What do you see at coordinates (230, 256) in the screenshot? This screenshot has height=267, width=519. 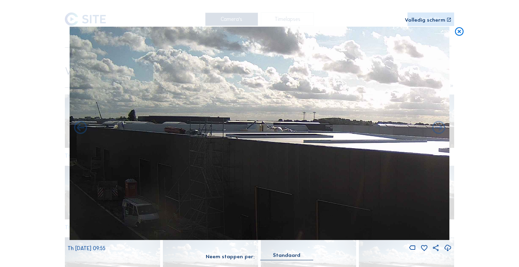 I see `div: Neem stappen per:` at bounding box center [230, 256].